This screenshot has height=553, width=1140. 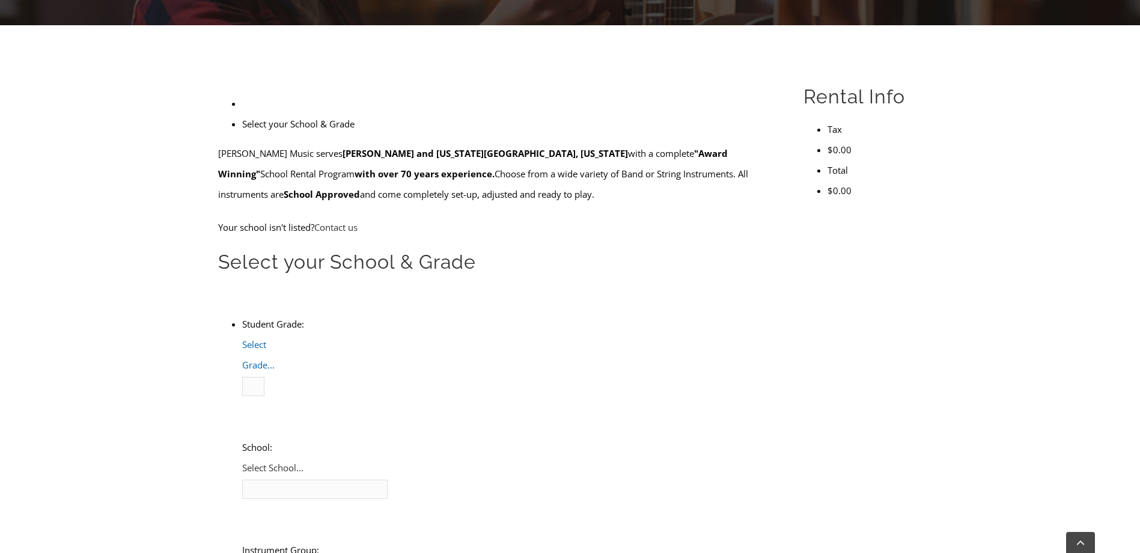 What do you see at coordinates (875, 170) in the screenshot?
I see `li: Total` at bounding box center [875, 170].